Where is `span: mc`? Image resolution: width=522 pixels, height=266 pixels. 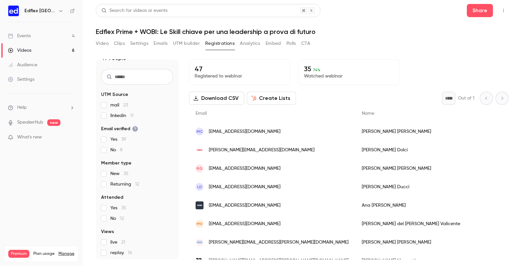
span: mc is located at coordinates (199, 132).